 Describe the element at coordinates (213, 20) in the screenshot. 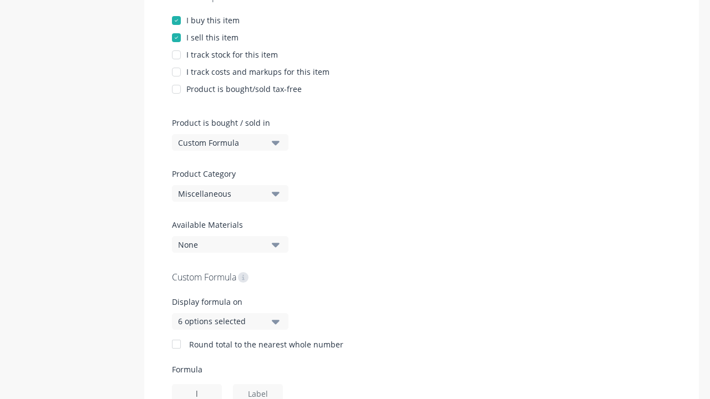

I see `div: I buy this item` at that location.